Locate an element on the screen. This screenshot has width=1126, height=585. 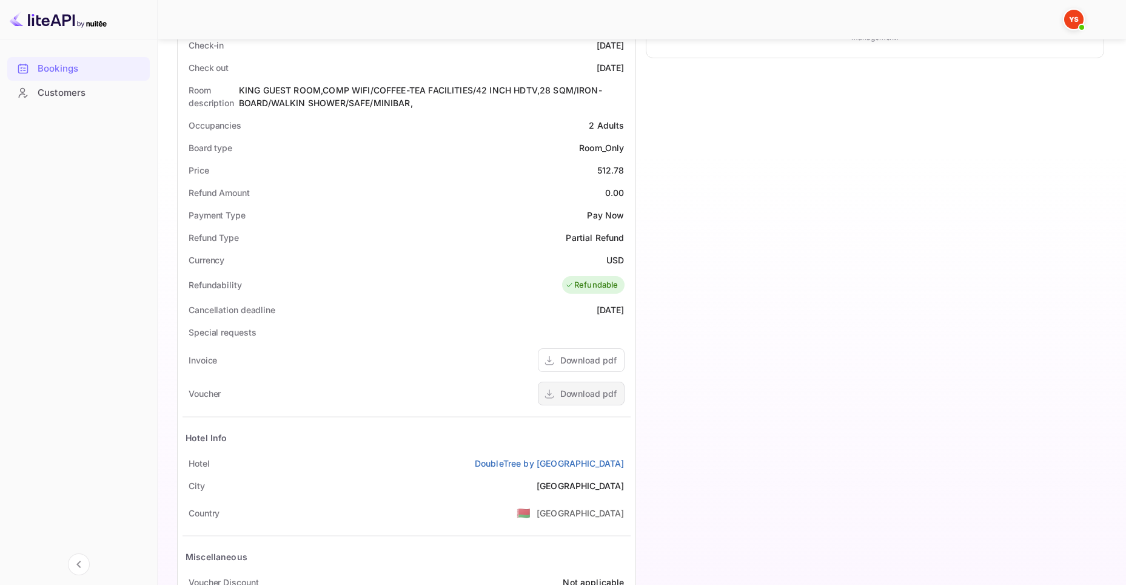
span: United States is located at coordinates (523, 512).